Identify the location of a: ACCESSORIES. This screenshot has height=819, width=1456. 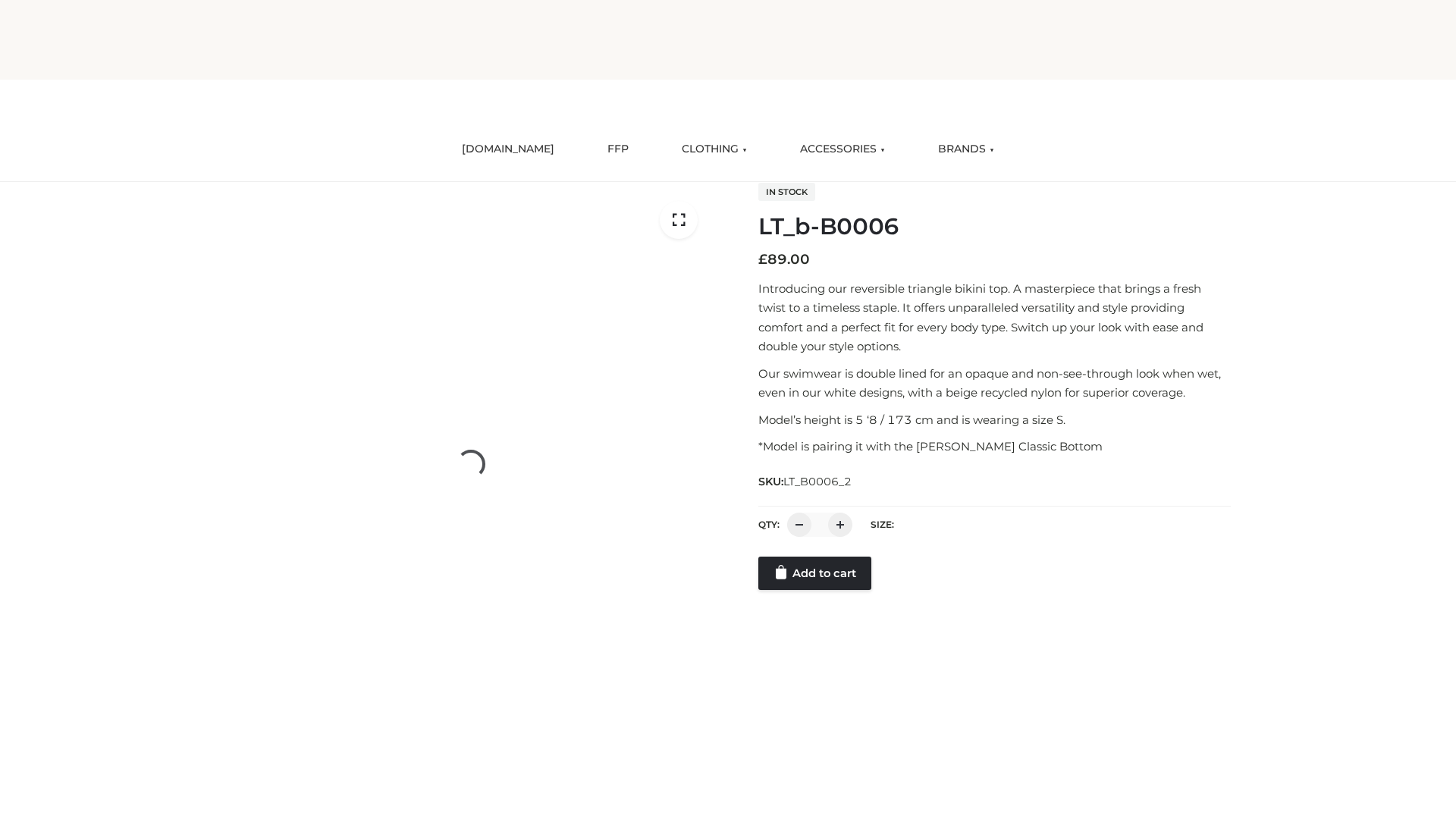
(842, 150).